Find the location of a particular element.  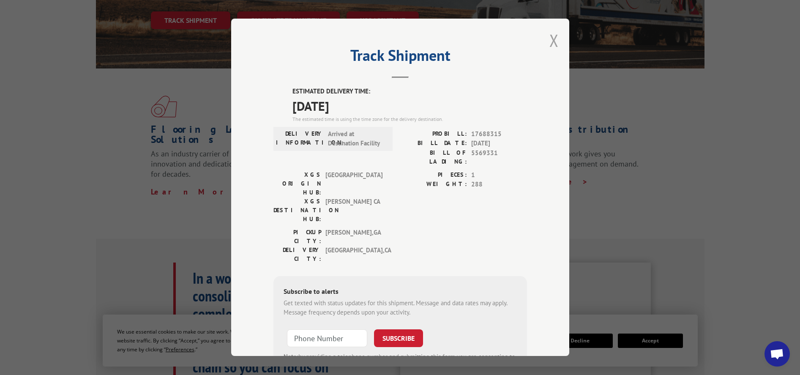

label: DELIVERY INFORMATION: is located at coordinates (300, 139).